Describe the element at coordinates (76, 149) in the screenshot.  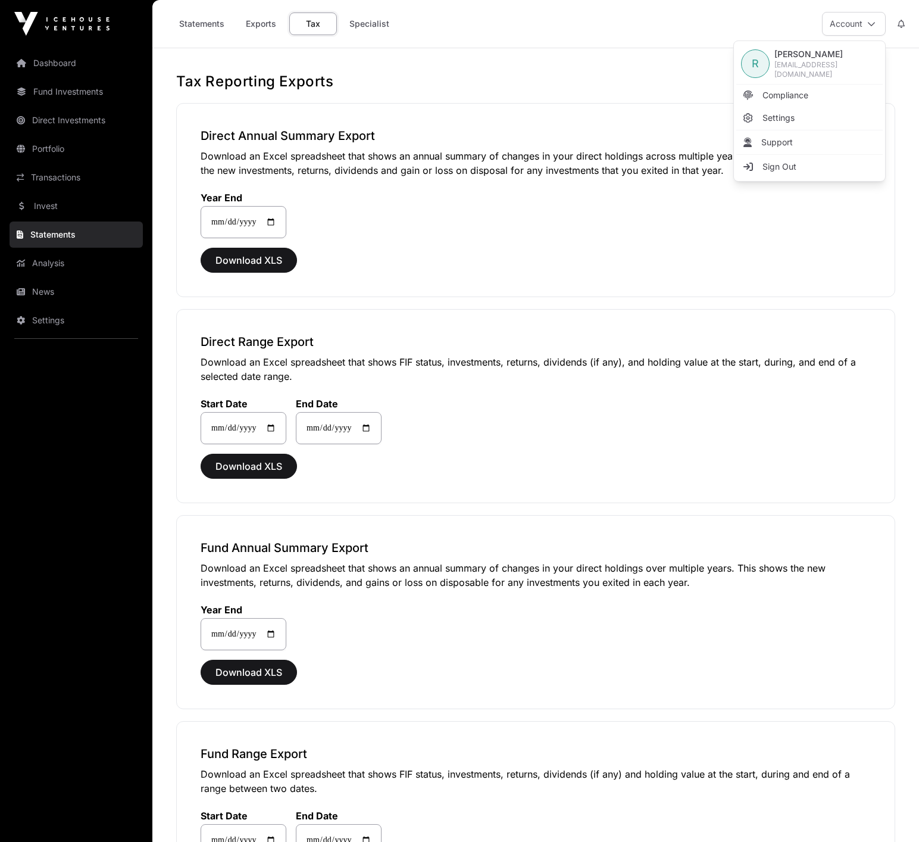
I see `a: Portfolio` at that location.